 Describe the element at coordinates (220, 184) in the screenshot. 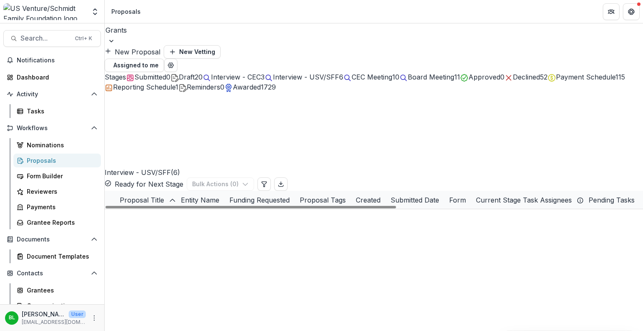

I see `button: Bulk Actions (0)` at that location.